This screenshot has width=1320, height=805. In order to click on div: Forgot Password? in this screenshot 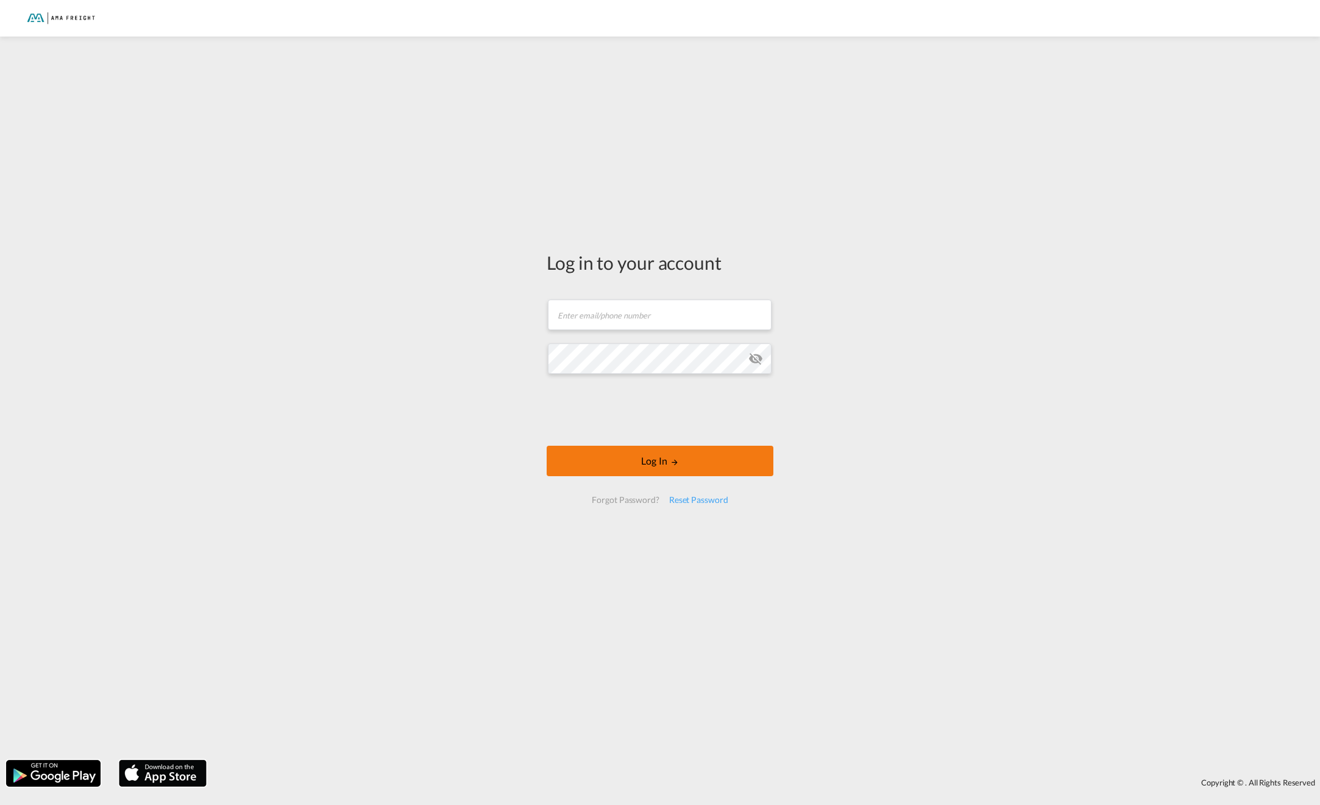, I will do `click(625, 500)`.